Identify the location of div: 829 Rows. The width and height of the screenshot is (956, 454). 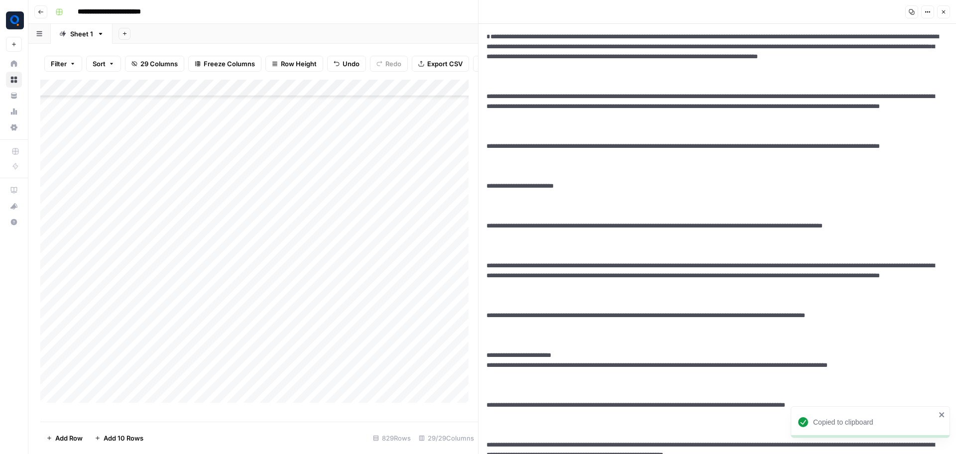
(392, 438).